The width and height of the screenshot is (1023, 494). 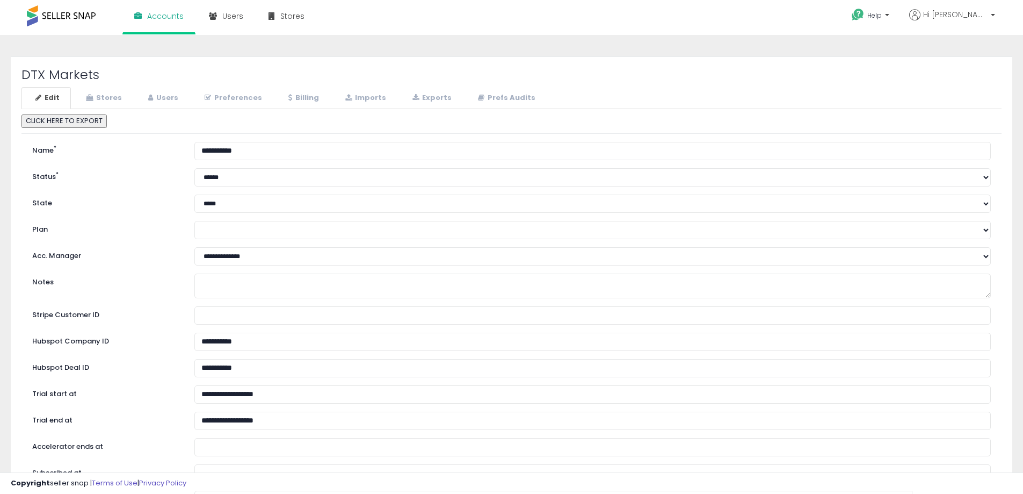 What do you see at coordinates (105, 201) in the screenshot?
I see `label: State` at bounding box center [105, 201].